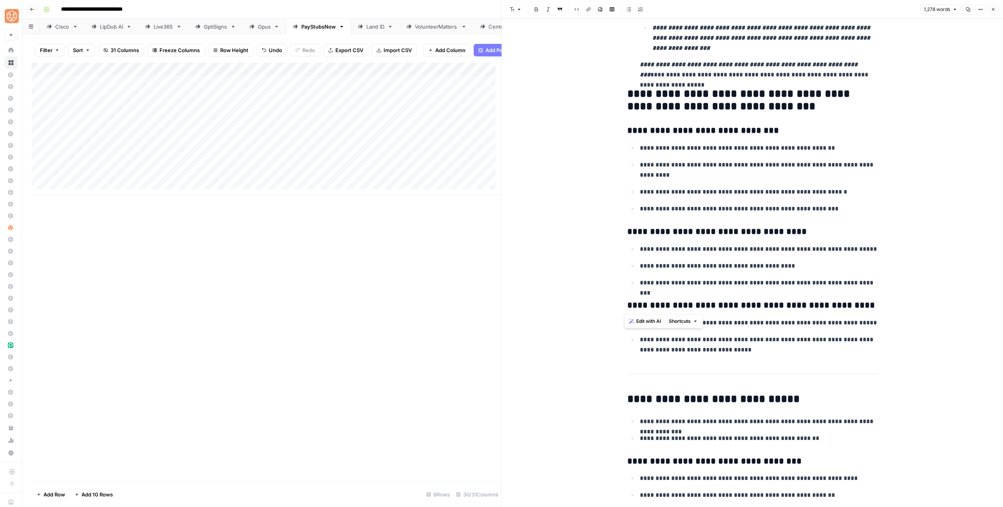  I want to click on span: Freeze Columns, so click(179, 50).